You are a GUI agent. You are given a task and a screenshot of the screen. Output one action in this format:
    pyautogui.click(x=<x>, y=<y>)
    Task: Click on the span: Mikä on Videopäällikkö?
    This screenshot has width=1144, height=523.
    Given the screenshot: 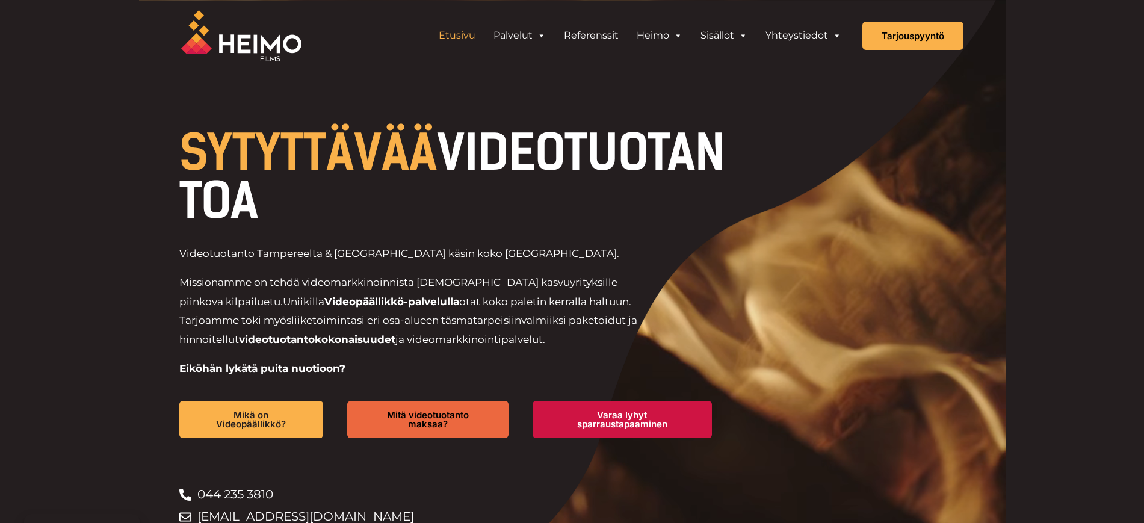 What is the action you would take?
    pyautogui.click(x=251, y=419)
    